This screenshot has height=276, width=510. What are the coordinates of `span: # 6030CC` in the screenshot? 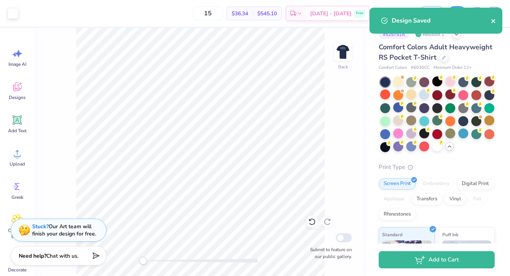 It's located at (420, 68).